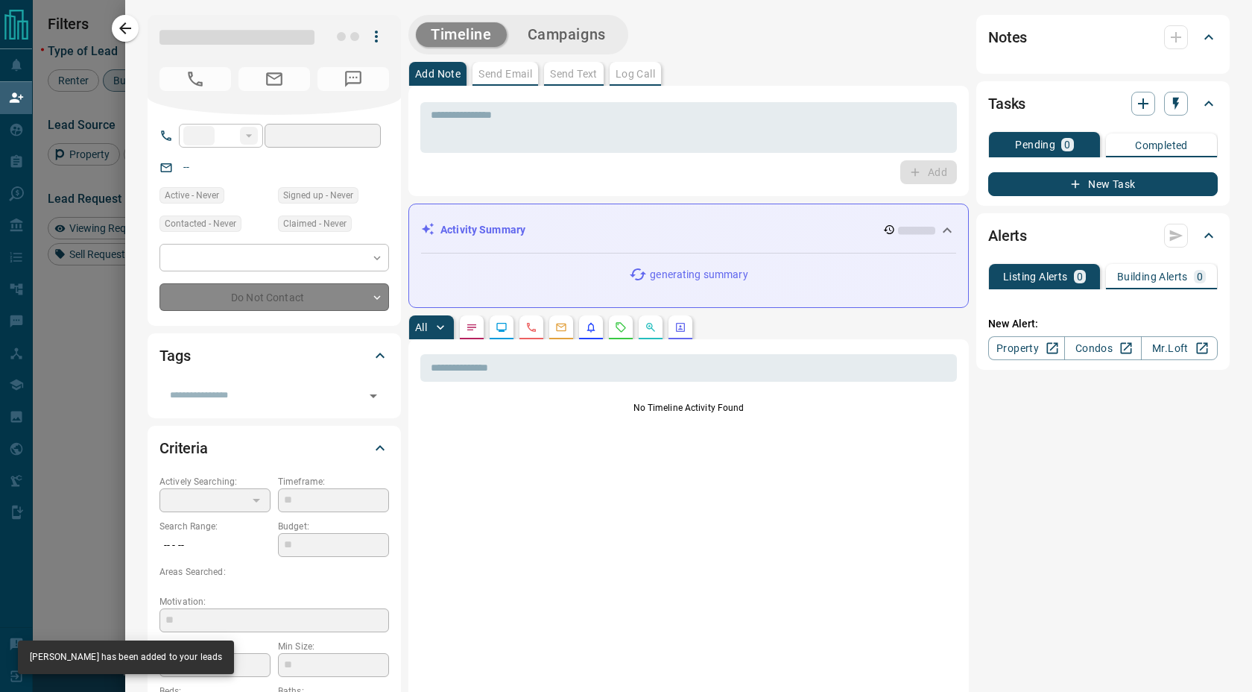 This screenshot has width=1252, height=692. I want to click on svg: Requests, so click(621, 327).